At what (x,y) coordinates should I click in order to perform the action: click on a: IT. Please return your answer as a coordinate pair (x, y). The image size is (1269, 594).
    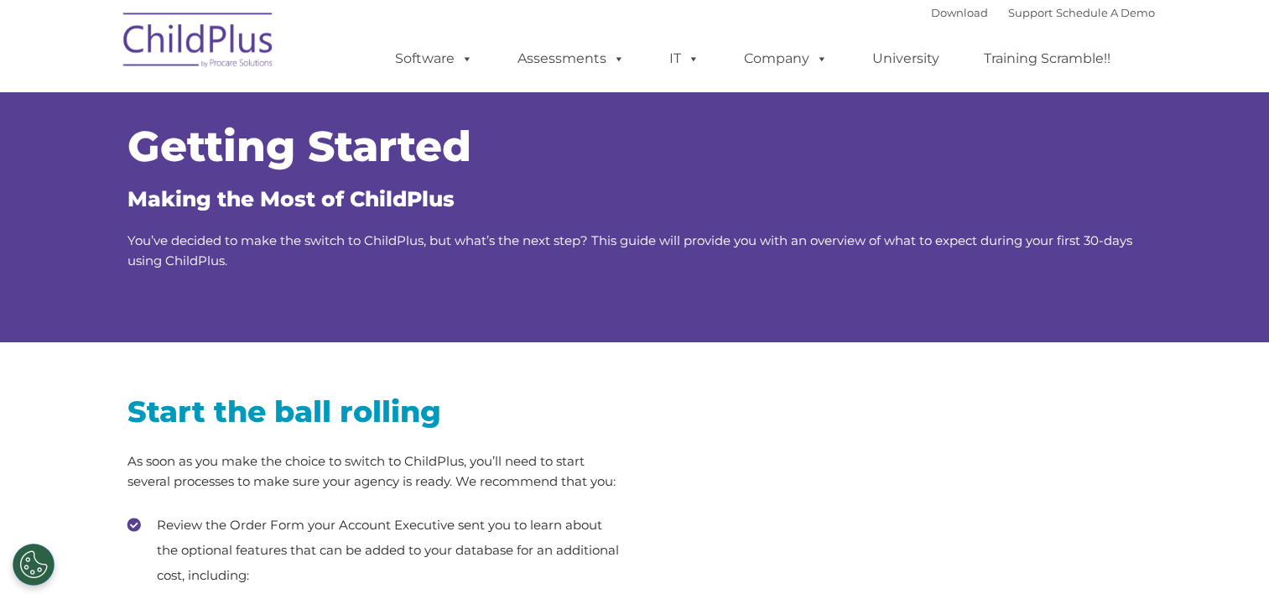
    Looking at the image, I should click on (685, 59).